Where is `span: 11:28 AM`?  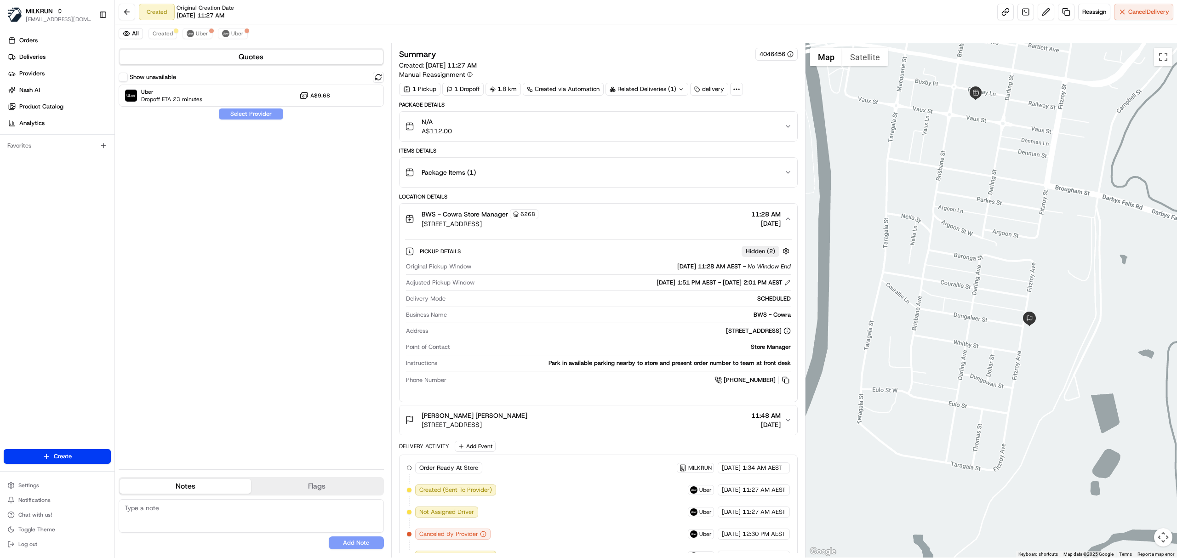 span: 11:28 AM is located at coordinates (766, 214).